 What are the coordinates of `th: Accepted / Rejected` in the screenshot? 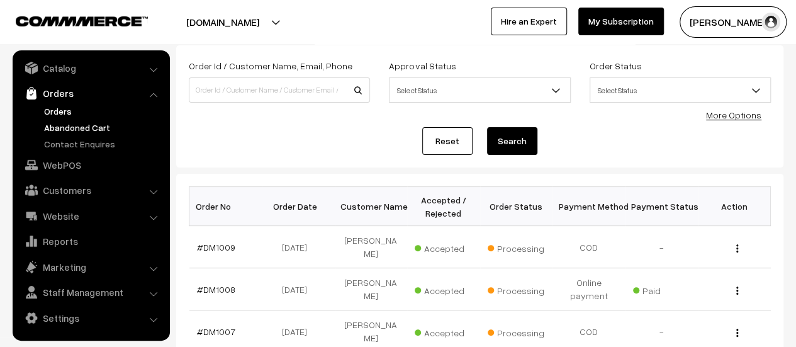 It's located at (444, 207).